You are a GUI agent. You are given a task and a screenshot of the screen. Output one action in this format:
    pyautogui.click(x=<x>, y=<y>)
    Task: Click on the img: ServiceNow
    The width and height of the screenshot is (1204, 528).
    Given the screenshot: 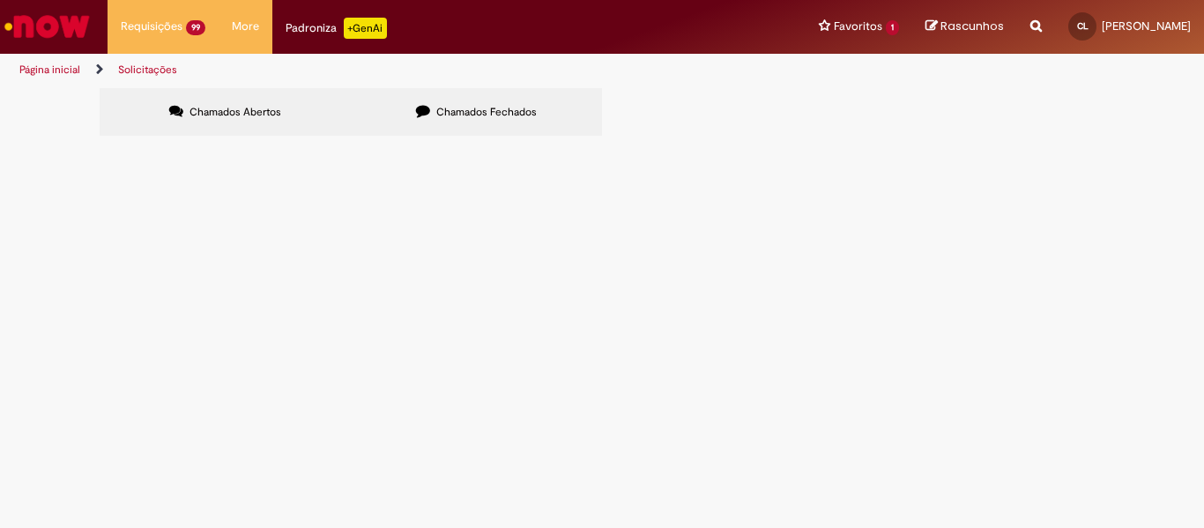 What is the action you would take?
    pyautogui.click(x=47, y=26)
    